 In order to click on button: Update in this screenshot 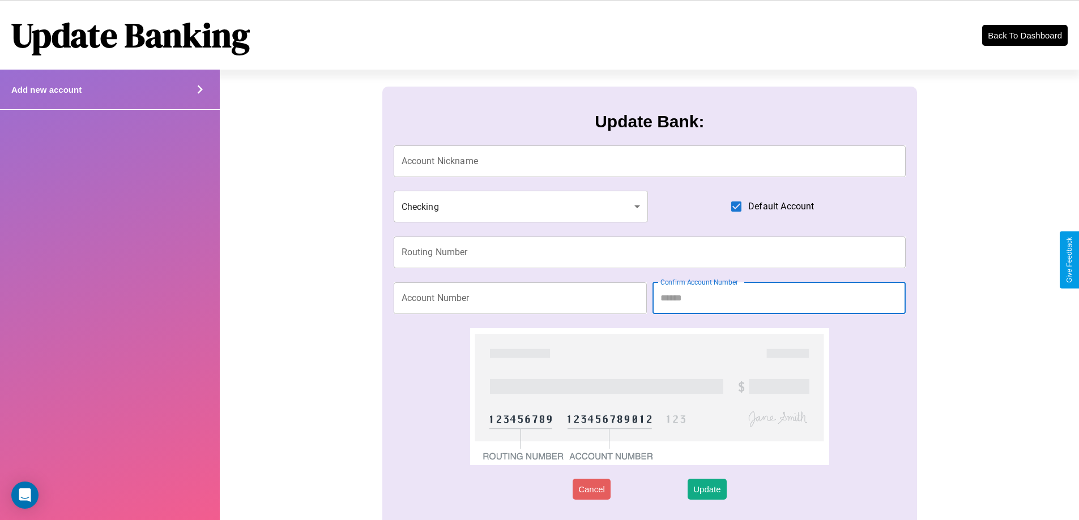, I will do `click(707, 489)`.